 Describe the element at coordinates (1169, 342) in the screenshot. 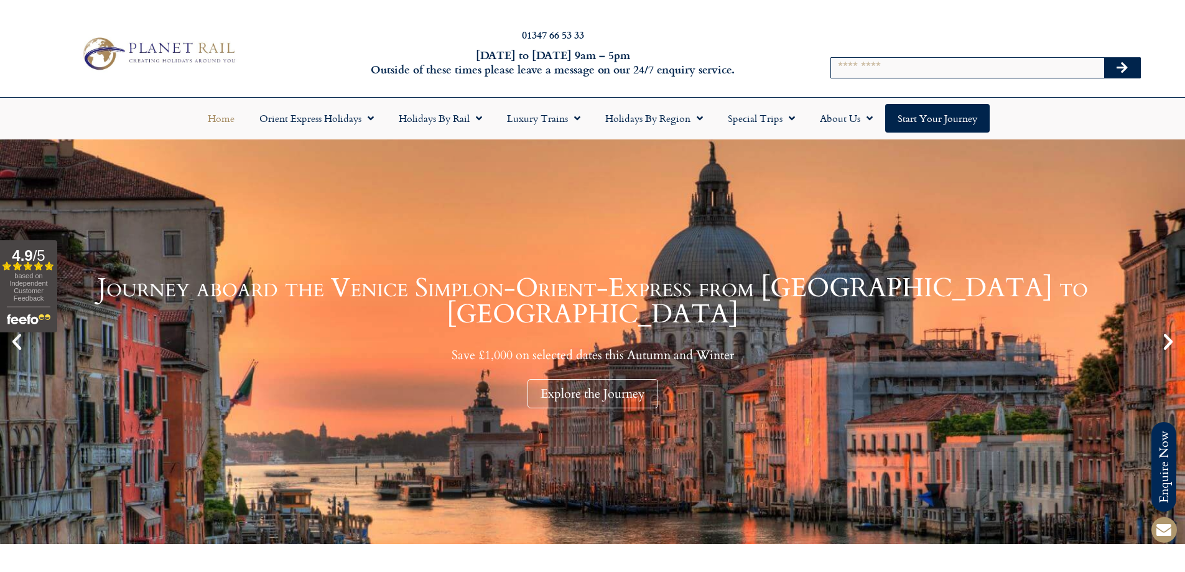

I see `div: Next slide` at that location.